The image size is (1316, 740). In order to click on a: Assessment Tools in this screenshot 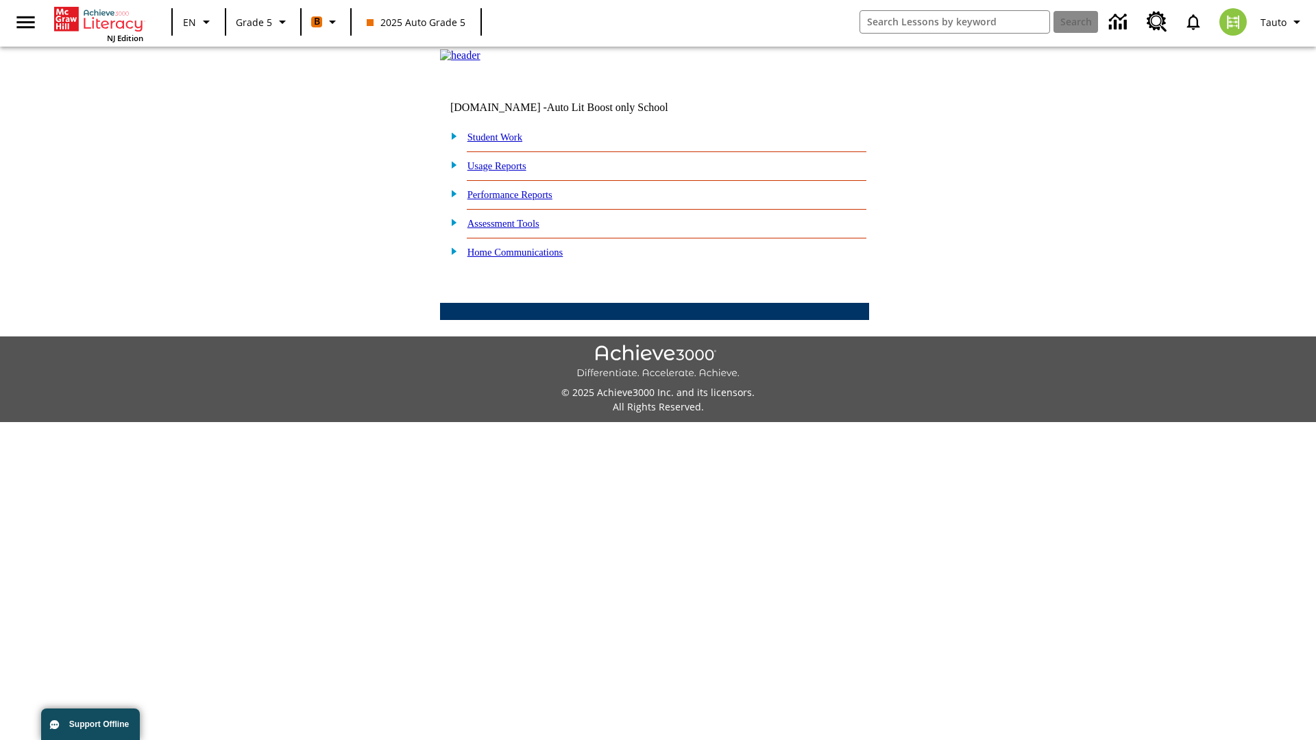, I will do `click(503, 223)`.